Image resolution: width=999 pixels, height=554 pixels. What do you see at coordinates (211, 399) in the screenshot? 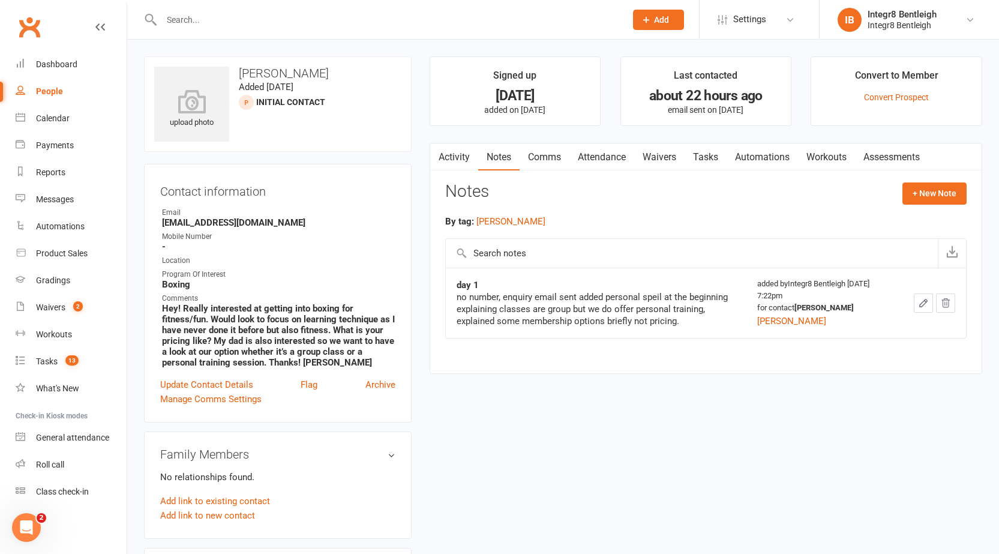
I see `a: Manage Comms Settings` at bounding box center [211, 399].